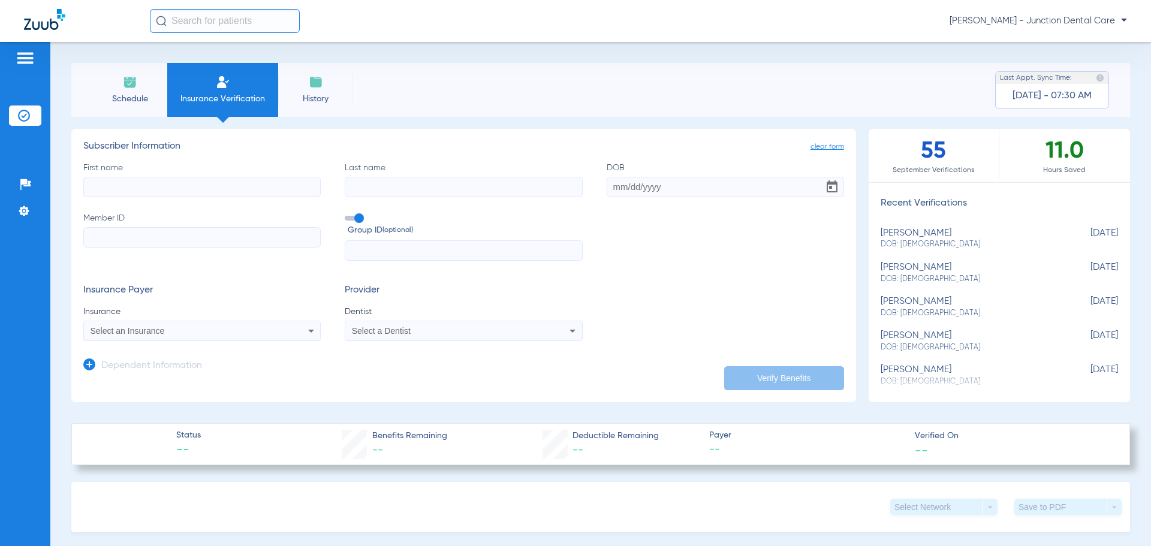  I want to click on span: Insurance Verification, so click(222, 99).